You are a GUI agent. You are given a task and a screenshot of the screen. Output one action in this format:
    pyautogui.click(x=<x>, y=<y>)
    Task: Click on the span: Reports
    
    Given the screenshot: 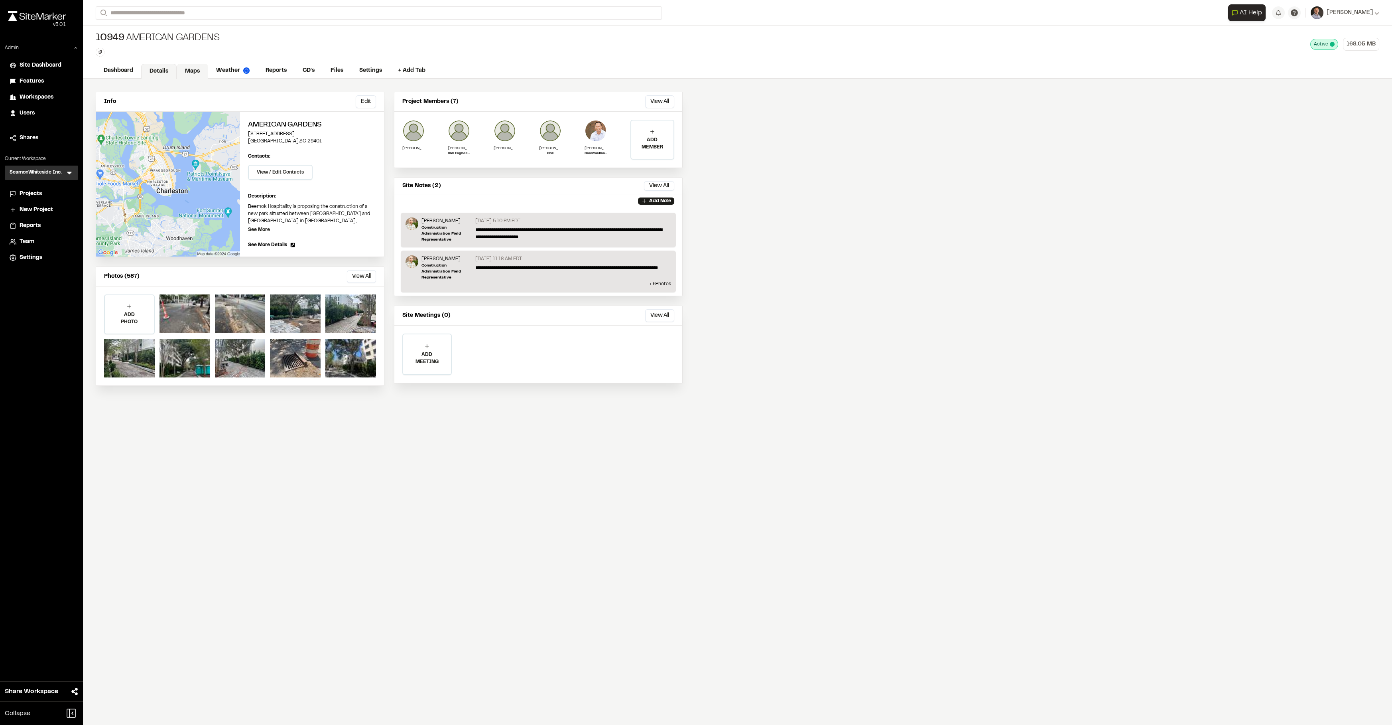 What is the action you would take?
    pyautogui.click(x=30, y=226)
    